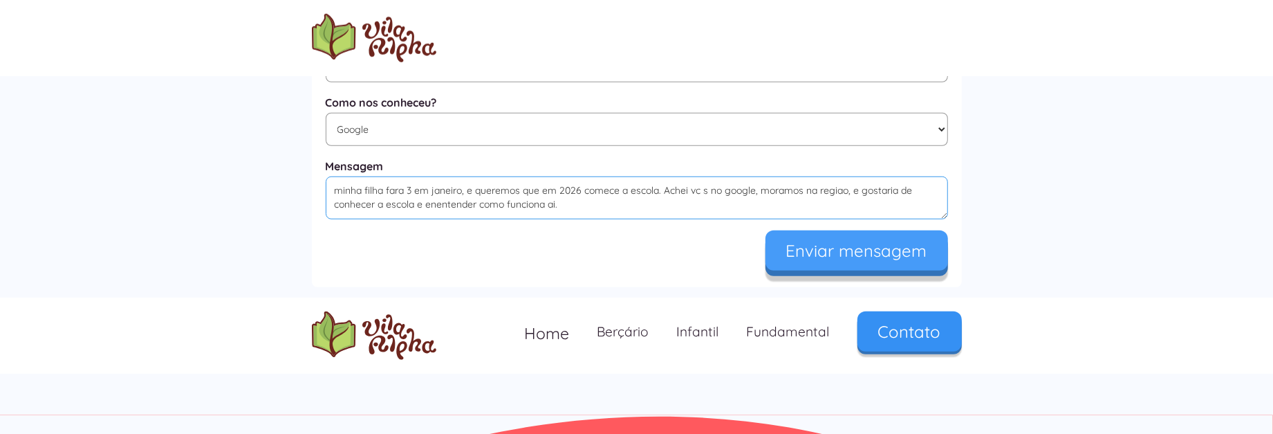  I want to click on span: Home, so click(547, 333).